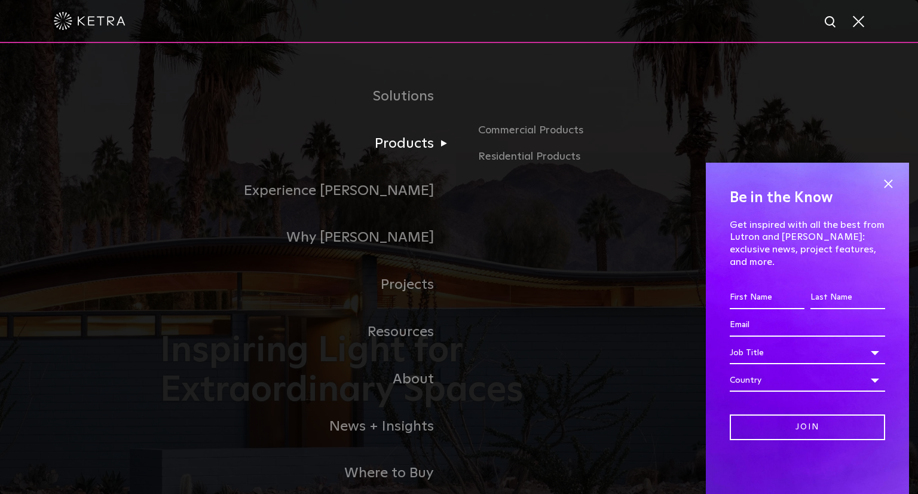 This screenshot has width=918, height=494. What do you see at coordinates (309, 332) in the screenshot?
I see `a: Resources` at bounding box center [309, 332].